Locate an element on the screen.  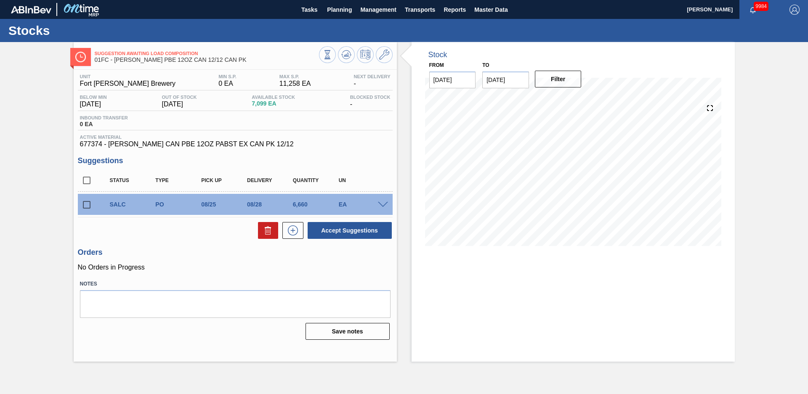
label: Notes is located at coordinates (235, 284).